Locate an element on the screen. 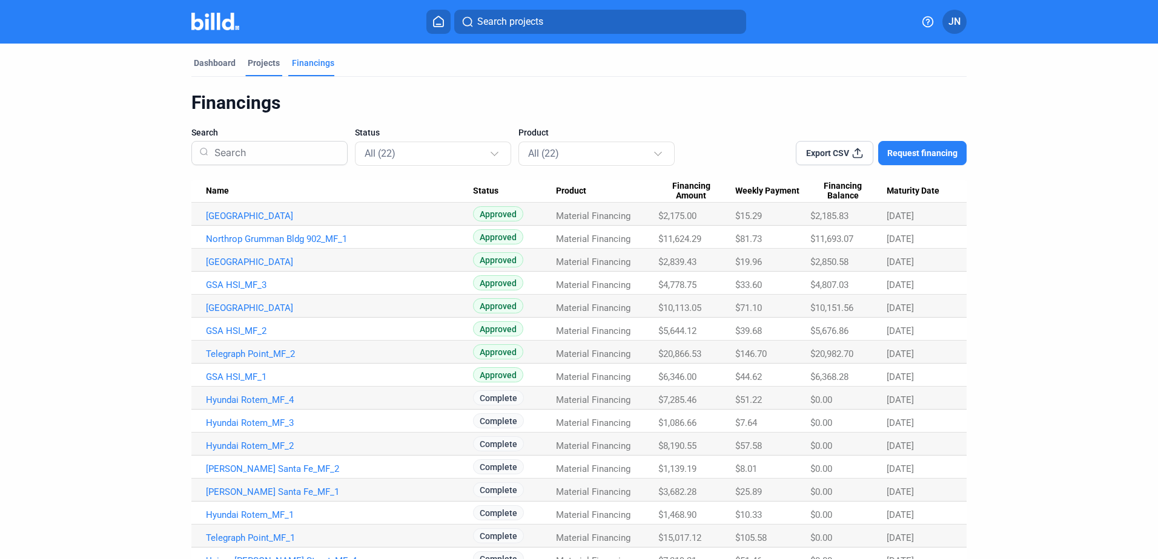 The height and width of the screenshot is (559, 1158). span: $39.68 is located at coordinates (748, 331).